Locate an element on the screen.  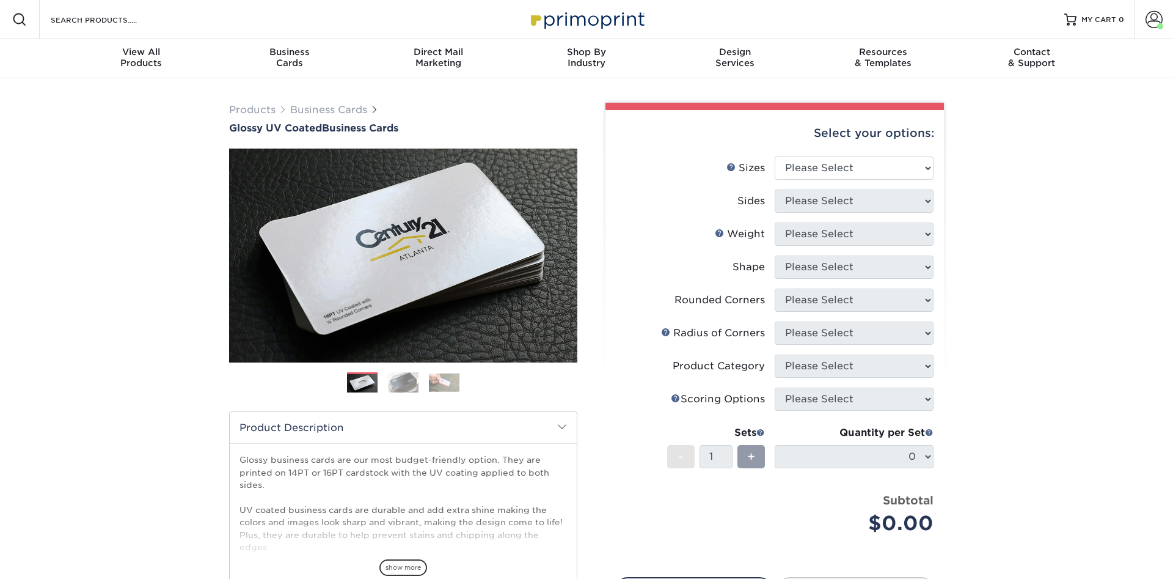
div: Quantity per Set is located at coordinates (854, 433).